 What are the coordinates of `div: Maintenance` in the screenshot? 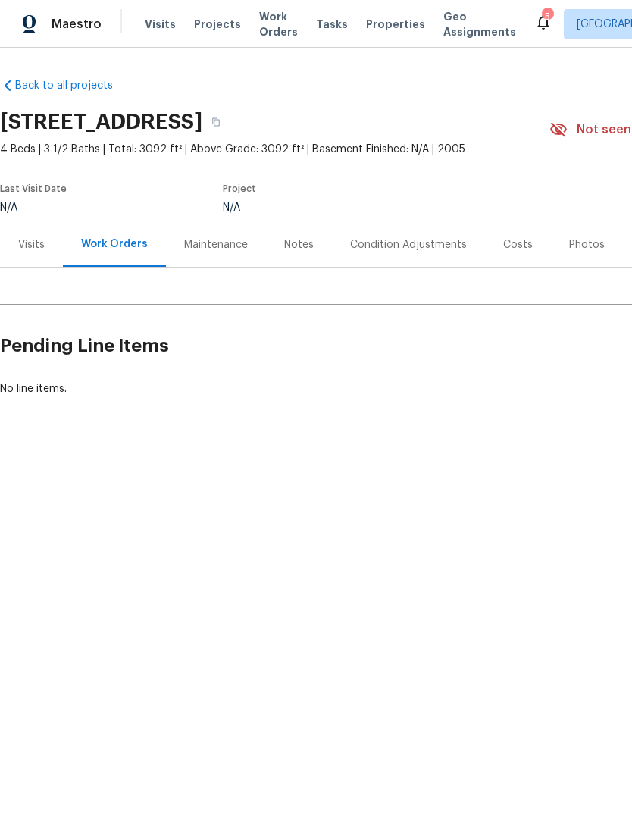 It's located at (216, 245).